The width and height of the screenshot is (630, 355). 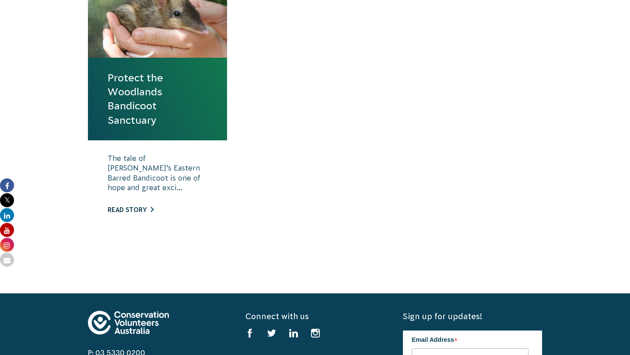 What do you see at coordinates (472, 316) in the screenshot?
I see `h5: Sign up for updates!` at bounding box center [472, 316].